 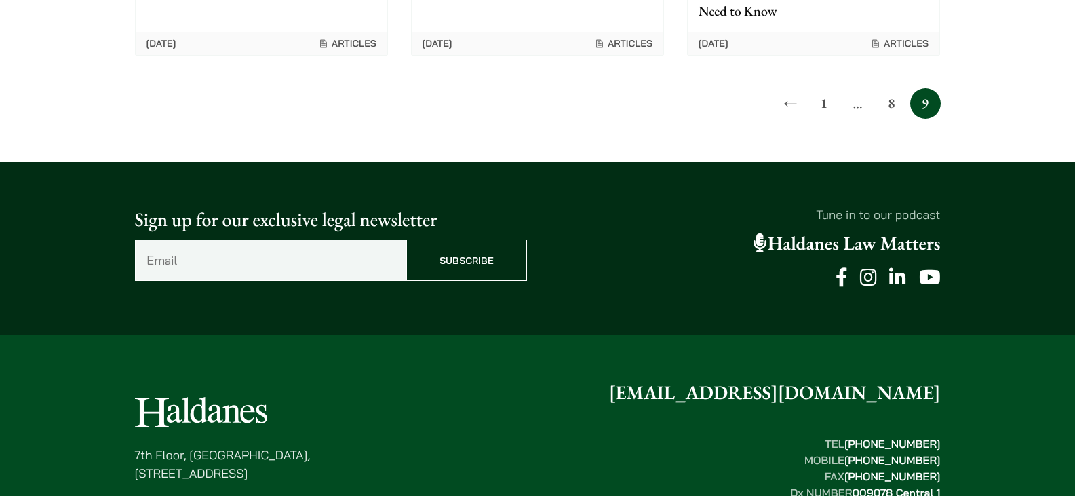 I want to click on img: Logo of Haldanes, so click(x=201, y=412).